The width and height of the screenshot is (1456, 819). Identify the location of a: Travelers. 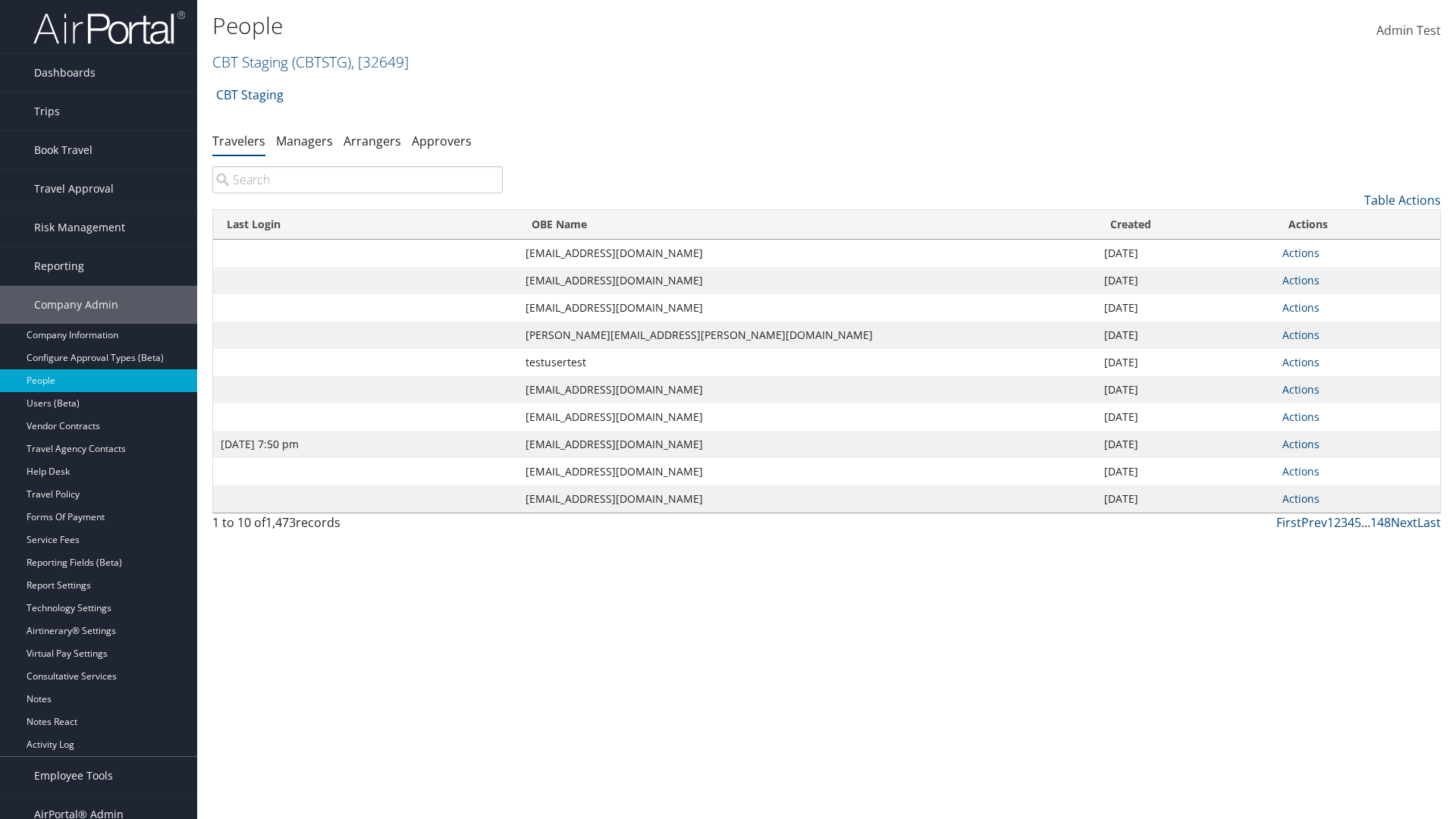
(239, 141).